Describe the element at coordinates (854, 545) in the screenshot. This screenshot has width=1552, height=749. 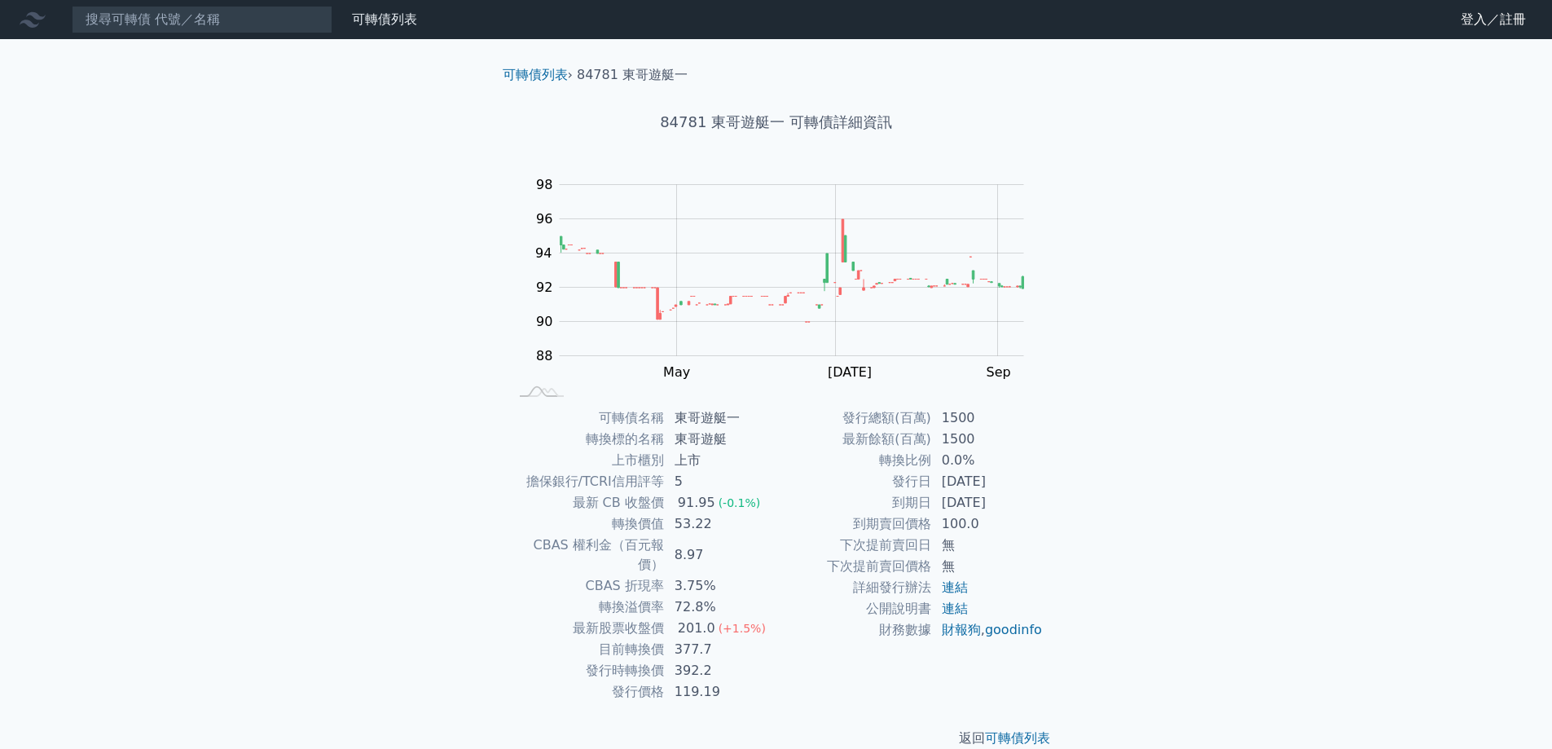
I see `td: 下次提前賣回日` at that location.